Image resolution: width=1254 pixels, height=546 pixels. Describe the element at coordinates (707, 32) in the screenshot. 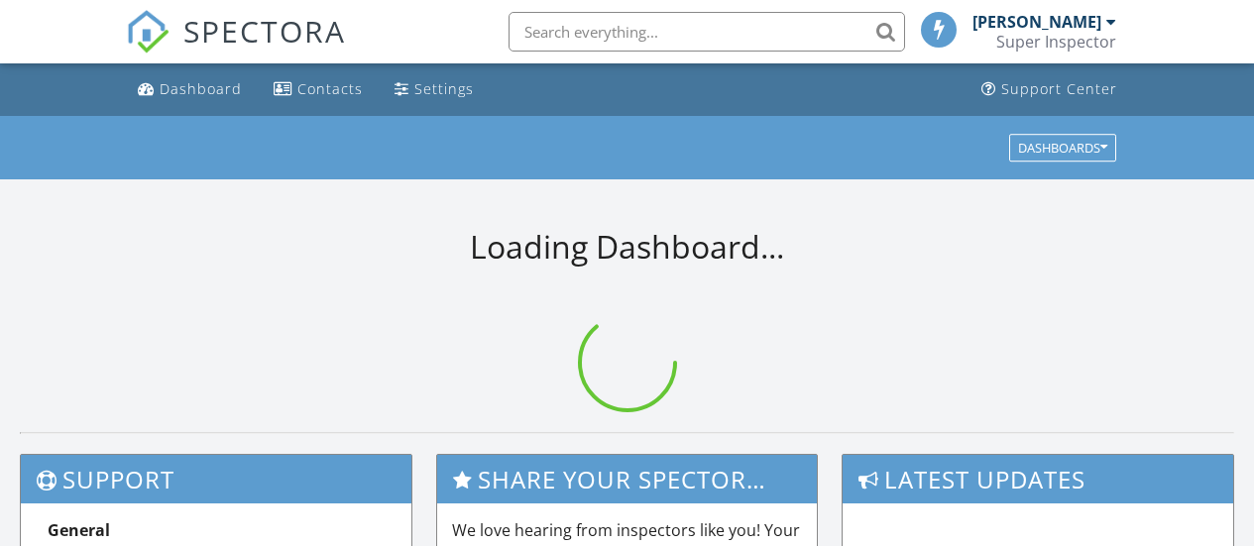

I see `input: Search everything...` at that location.